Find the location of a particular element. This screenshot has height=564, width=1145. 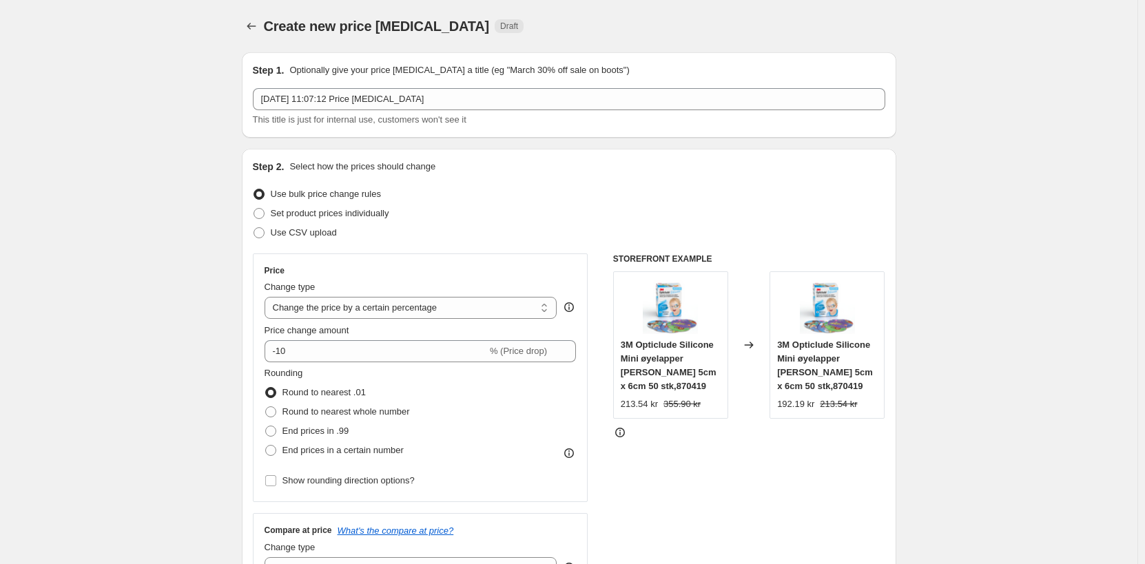

h3: Compare at price is located at coordinates (298, 530).